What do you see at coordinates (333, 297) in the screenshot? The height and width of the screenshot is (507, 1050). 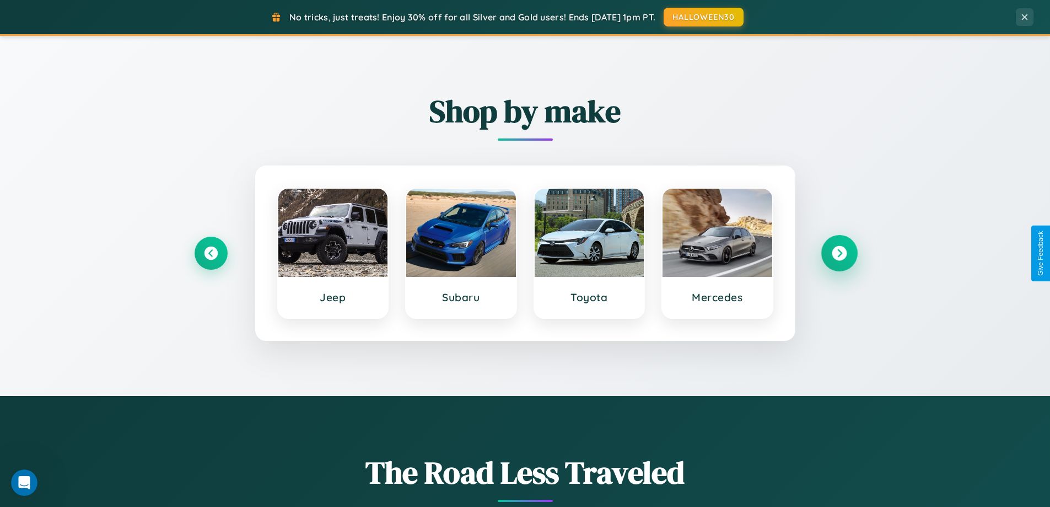 I see `h3: Jeep` at bounding box center [333, 297].